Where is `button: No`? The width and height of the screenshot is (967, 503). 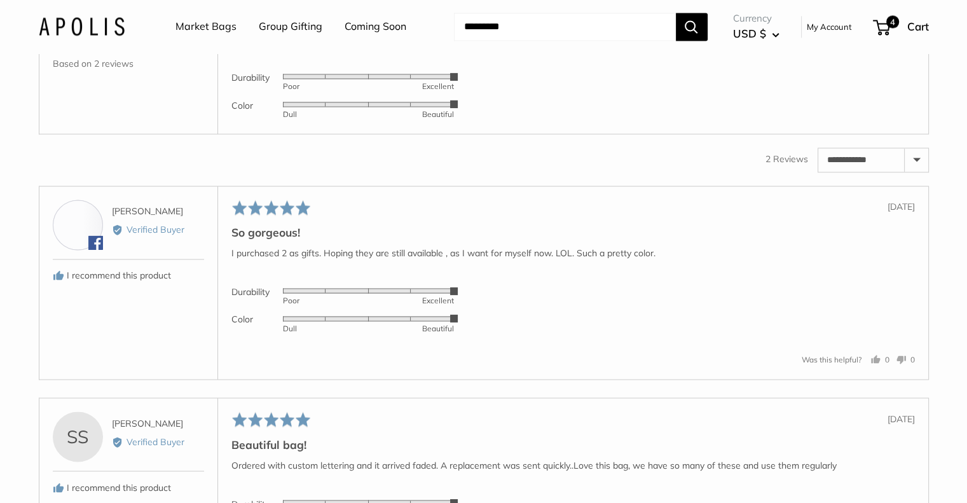 button: No is located at coordinates (903, 359).